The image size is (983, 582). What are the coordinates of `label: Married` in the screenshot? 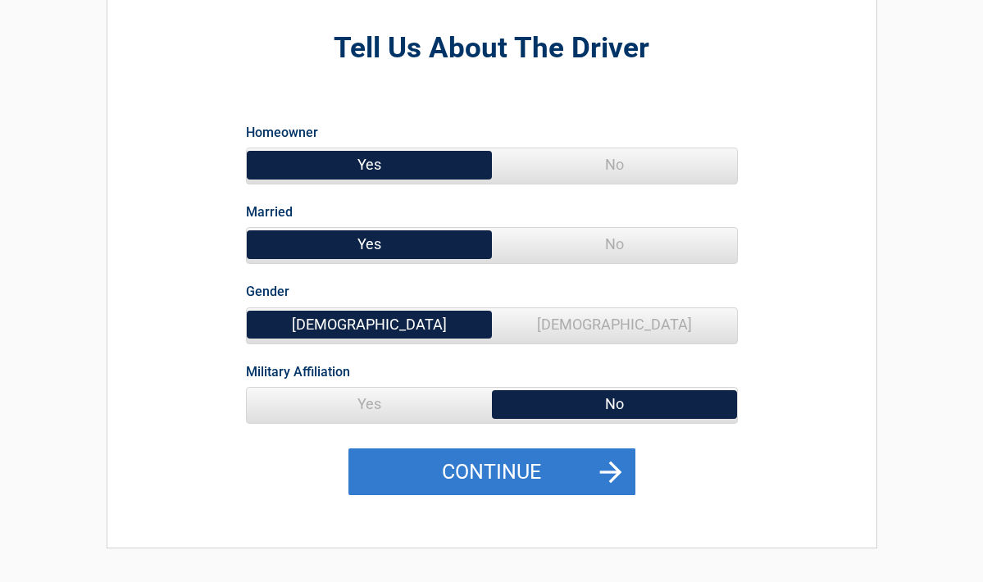 It's located at (269, 211).